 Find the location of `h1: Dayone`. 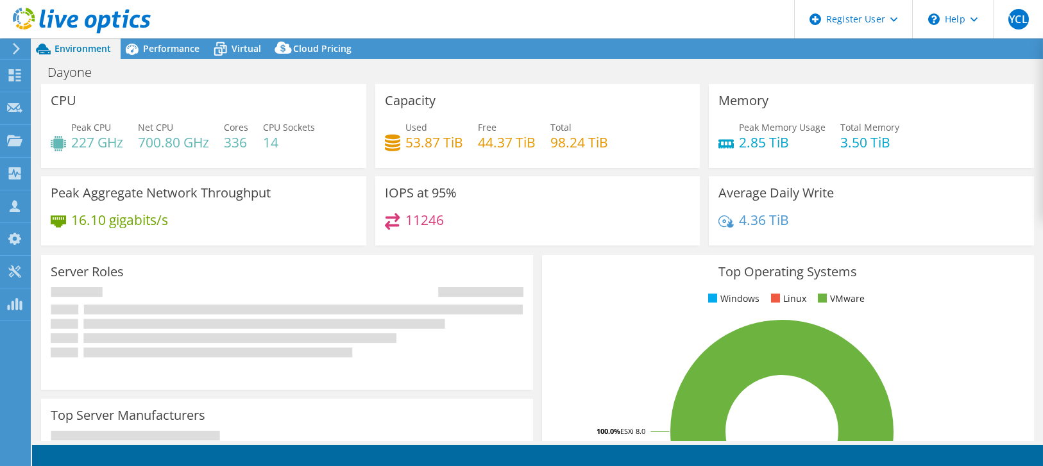

h1: Dayone is located at coordinates (76, 72).